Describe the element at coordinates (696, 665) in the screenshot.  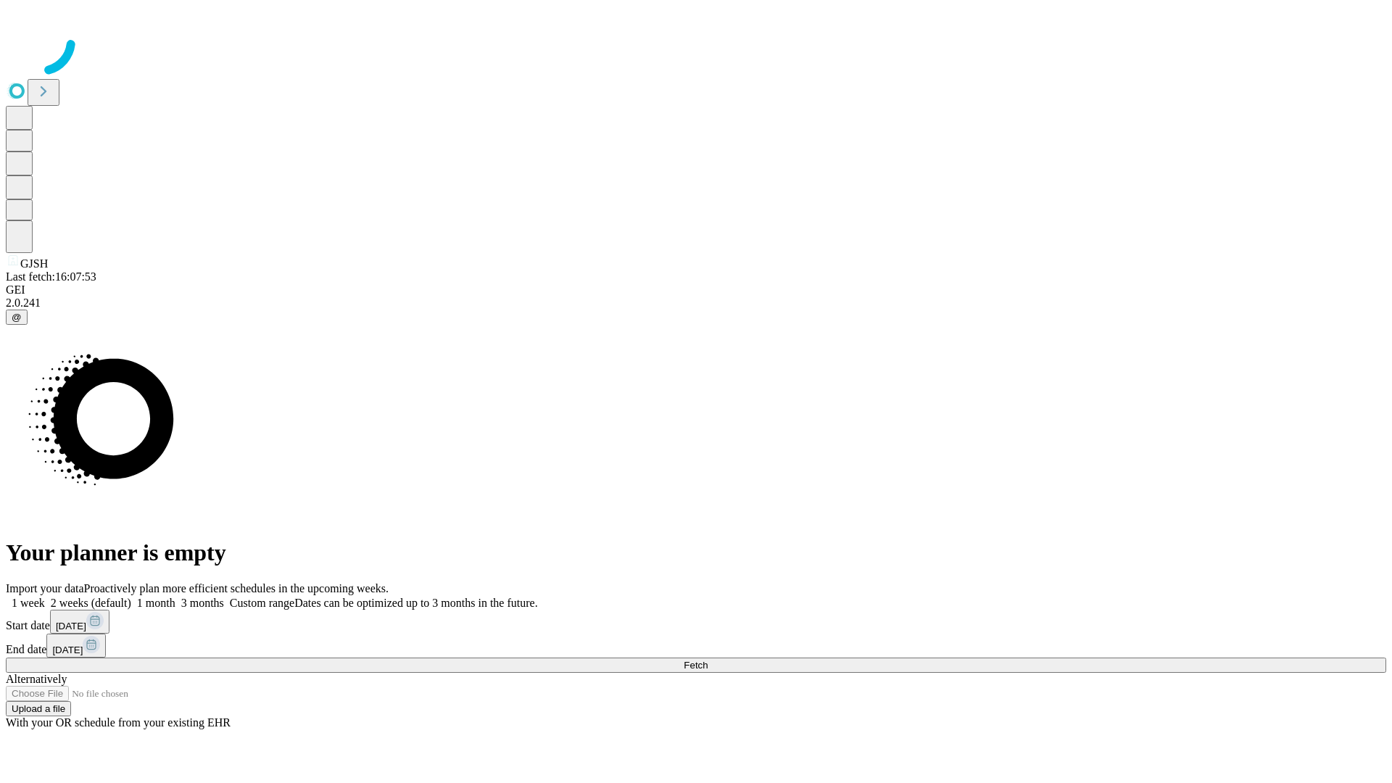
I see `button: Fetch` at that location.